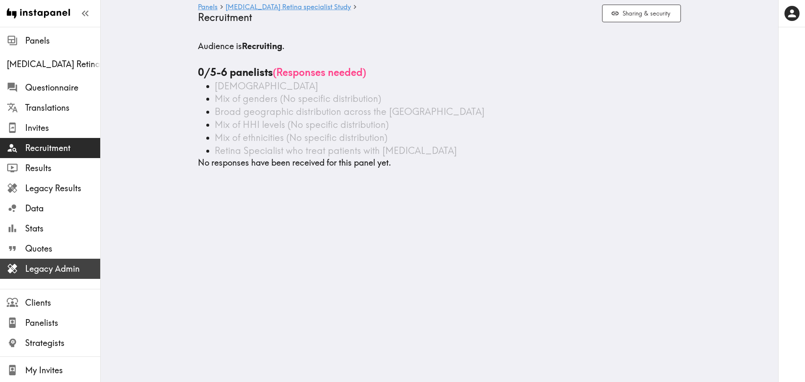 Image resolution: width=805 pixels, height=382 pixels. Describe the element at coordinates (301, 125) in the screenshot. I see `span: Mix of HHI levels (No specific distribution)` at that location.